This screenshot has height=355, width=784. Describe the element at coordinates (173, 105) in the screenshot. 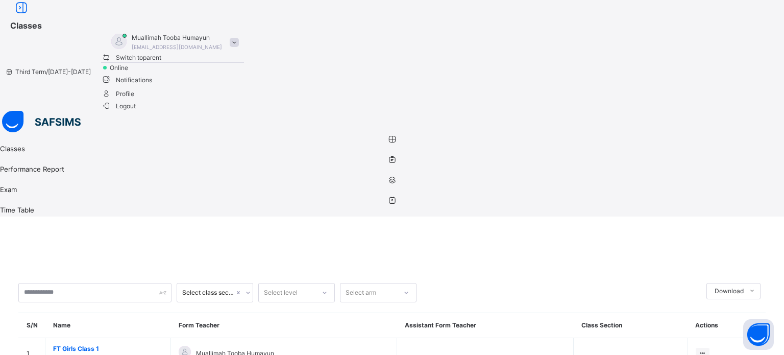

I see `li: dropdown-list-item-buttom-7` at that location.